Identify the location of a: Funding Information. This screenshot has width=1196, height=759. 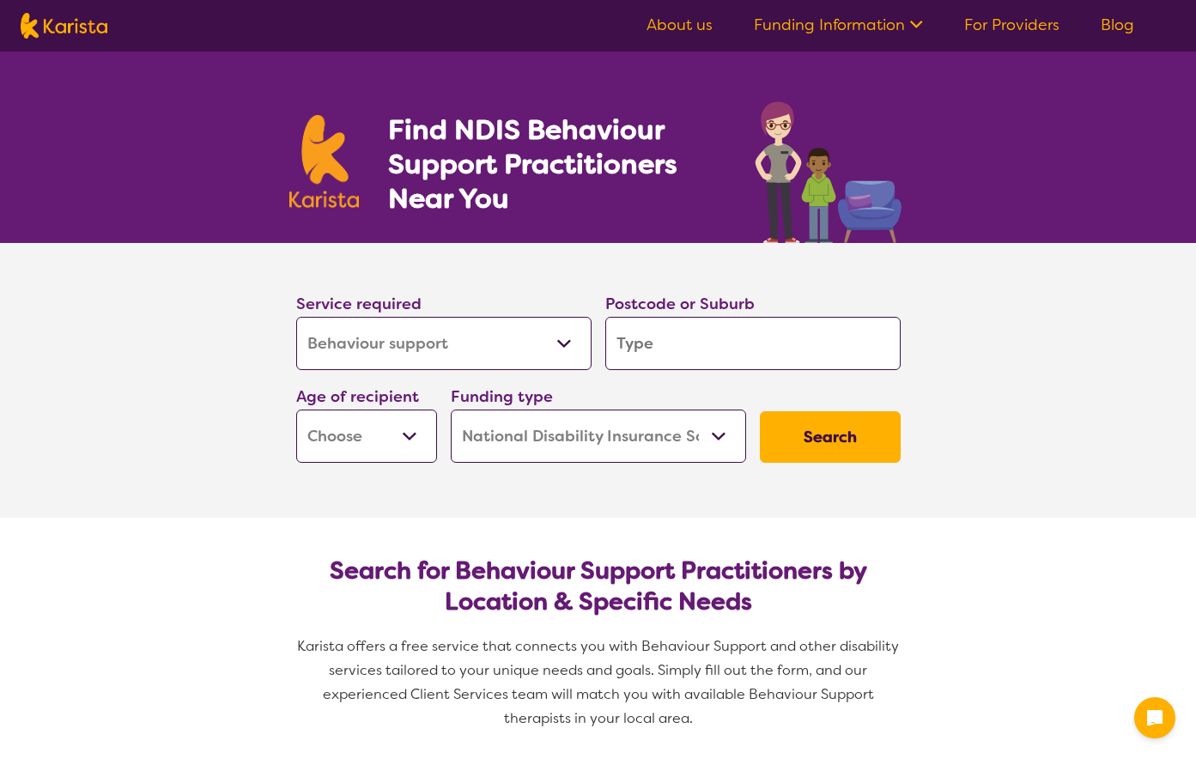
(838, 25).